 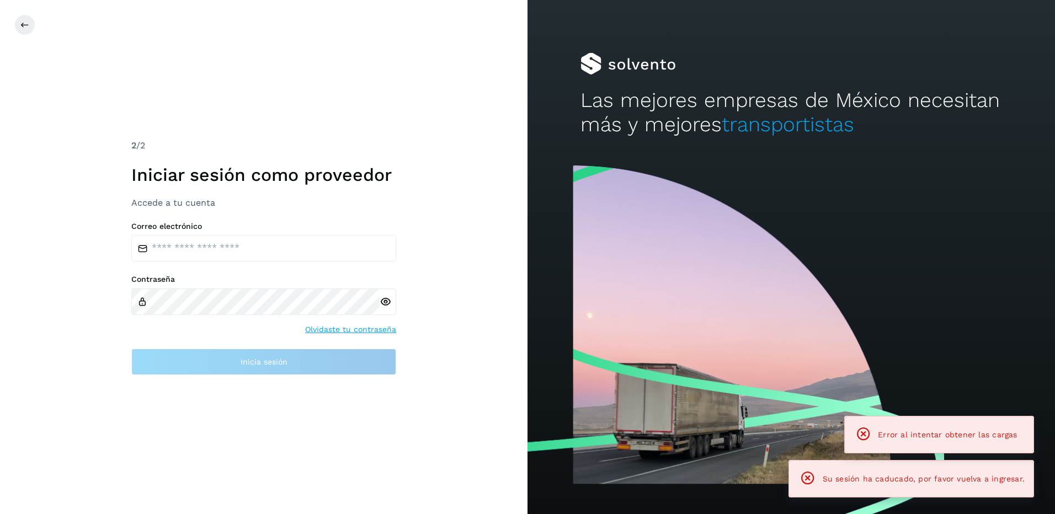 What do you see at coordinates (264, 362) in the screenshot?
I see `button: Inicia sesión` at bounding box center [264, 362].